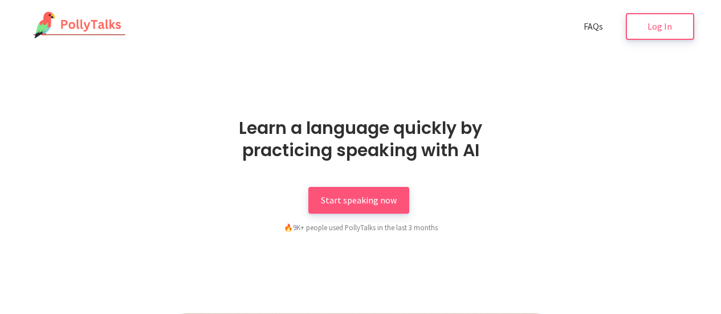 This screenshot has height=314, width=721. Describe the element at coordinates (594, 26) in the screenshot. I see `a: FAQs` at that location.